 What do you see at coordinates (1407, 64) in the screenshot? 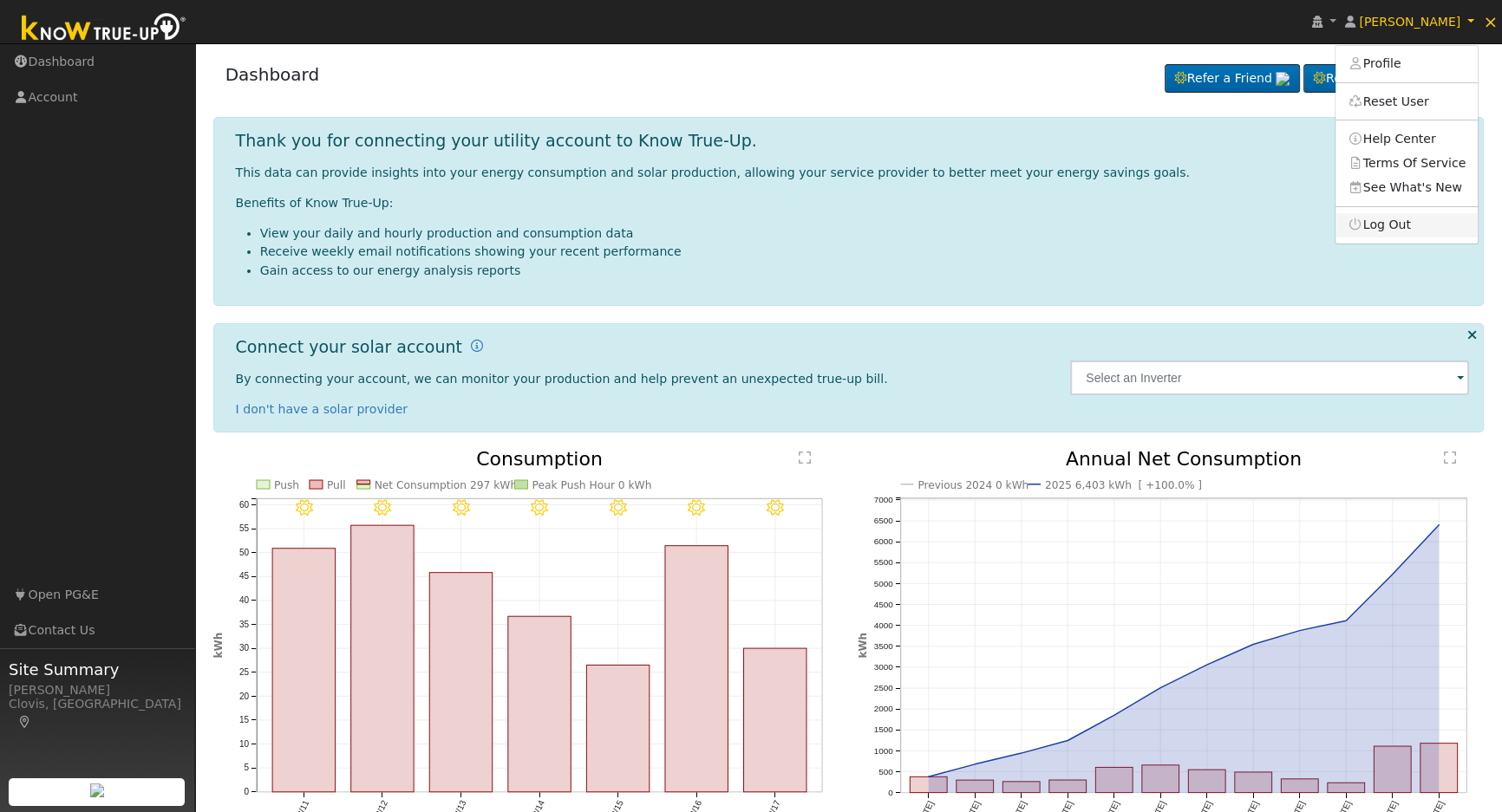
I see `a: Profile` at bounding box center [1407, 64].